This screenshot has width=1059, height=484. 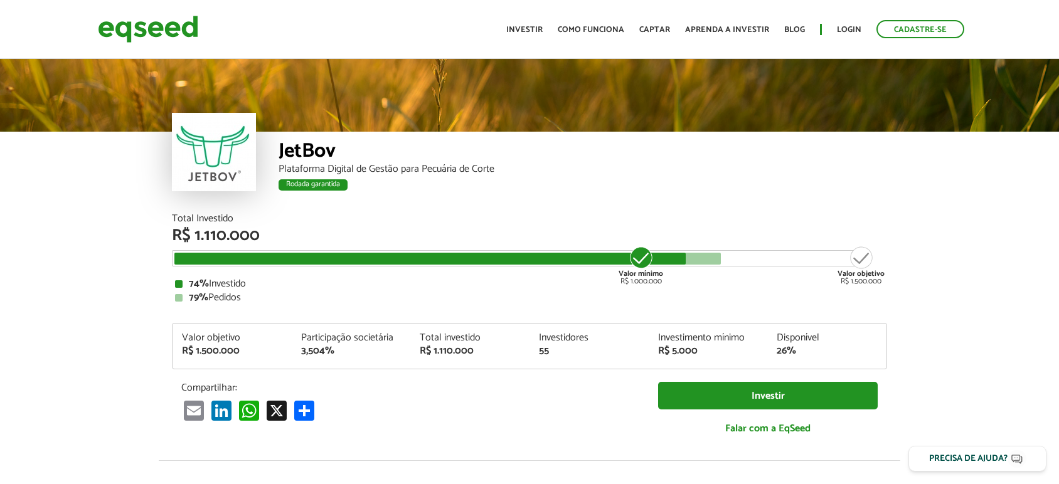 I want to click on a: Blog, so click(x=794, y=29).